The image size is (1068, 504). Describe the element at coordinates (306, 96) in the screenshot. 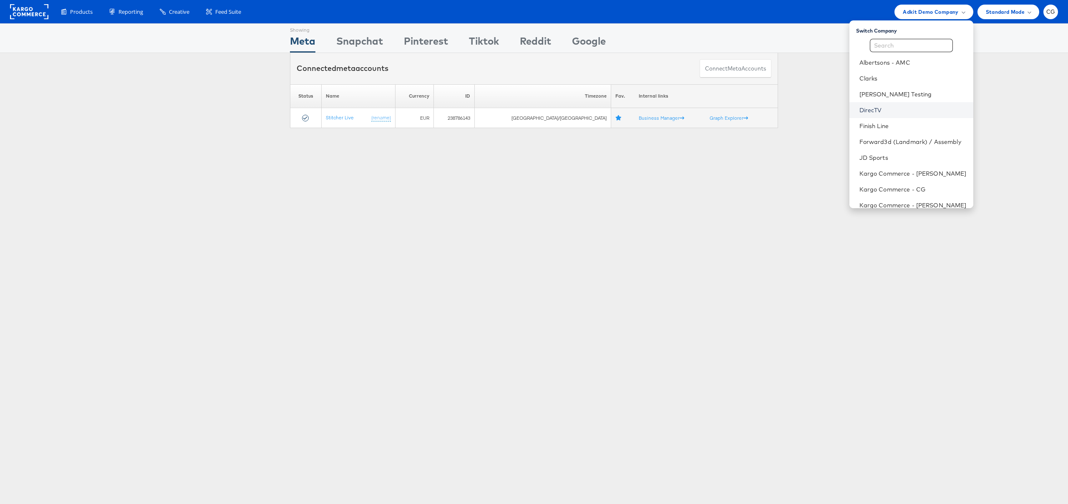

I see `th: Status` at that location.